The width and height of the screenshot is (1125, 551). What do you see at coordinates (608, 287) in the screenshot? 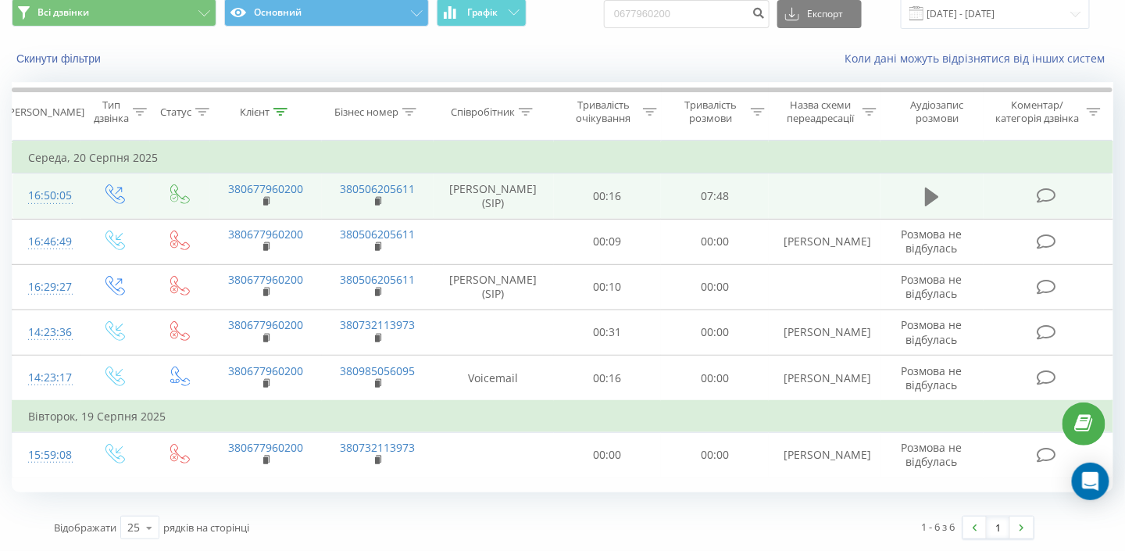
I see `td: 00:10` at bounding box center [608, 287].